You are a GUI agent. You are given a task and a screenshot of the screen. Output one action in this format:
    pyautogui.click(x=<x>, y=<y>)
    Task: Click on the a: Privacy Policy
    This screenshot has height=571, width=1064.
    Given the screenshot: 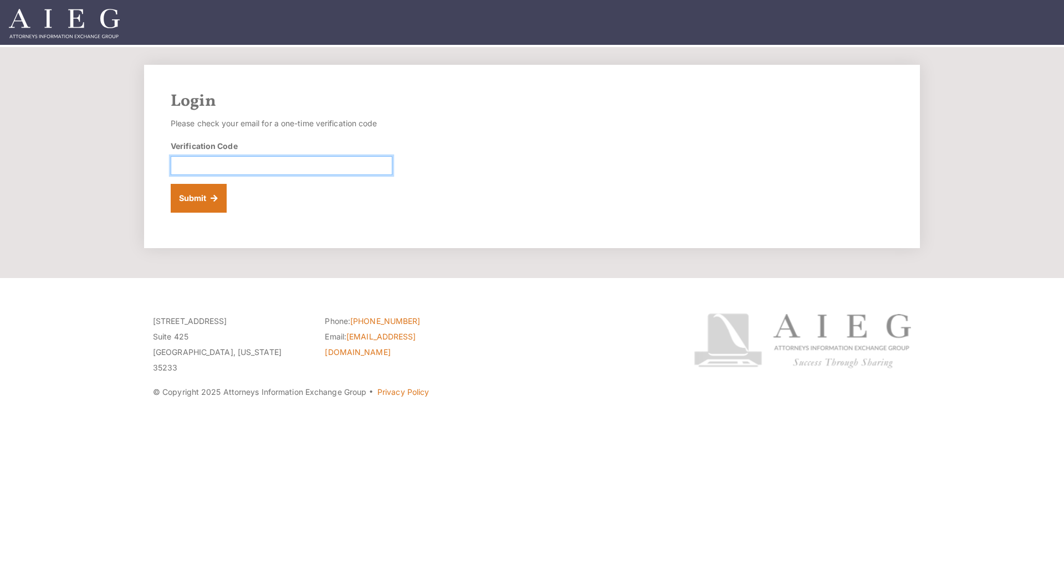 What is the action you would take?
    pyautogui.click(x=403, y=392)
    